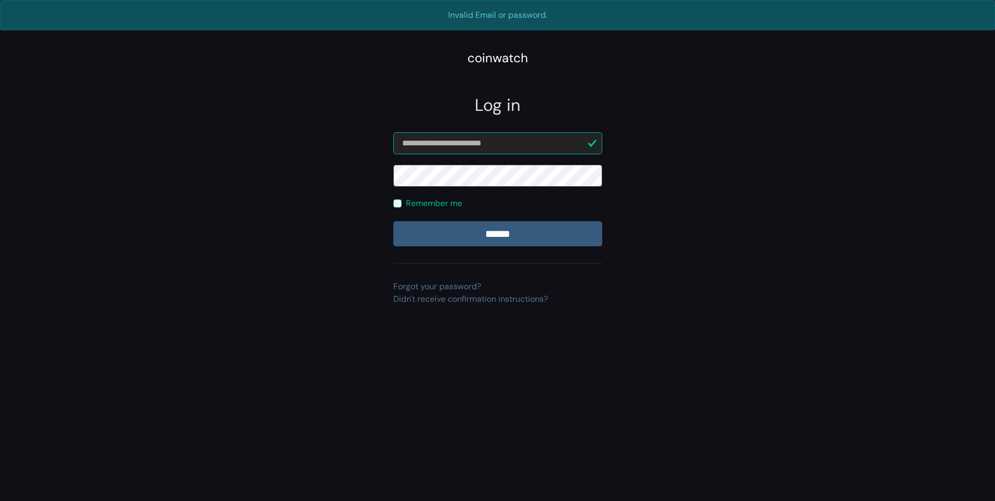 This screenshot has width=995, height=501. Describe the element at coordinates (434, 203) in the screenshot. I see `label: Remember me` at that location.